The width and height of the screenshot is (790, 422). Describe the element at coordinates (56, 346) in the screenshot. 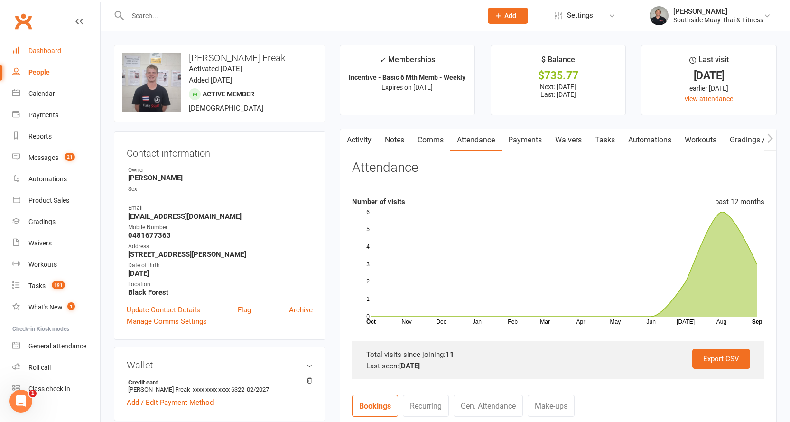

I see `a: General attendance kiosk mode` at that location.